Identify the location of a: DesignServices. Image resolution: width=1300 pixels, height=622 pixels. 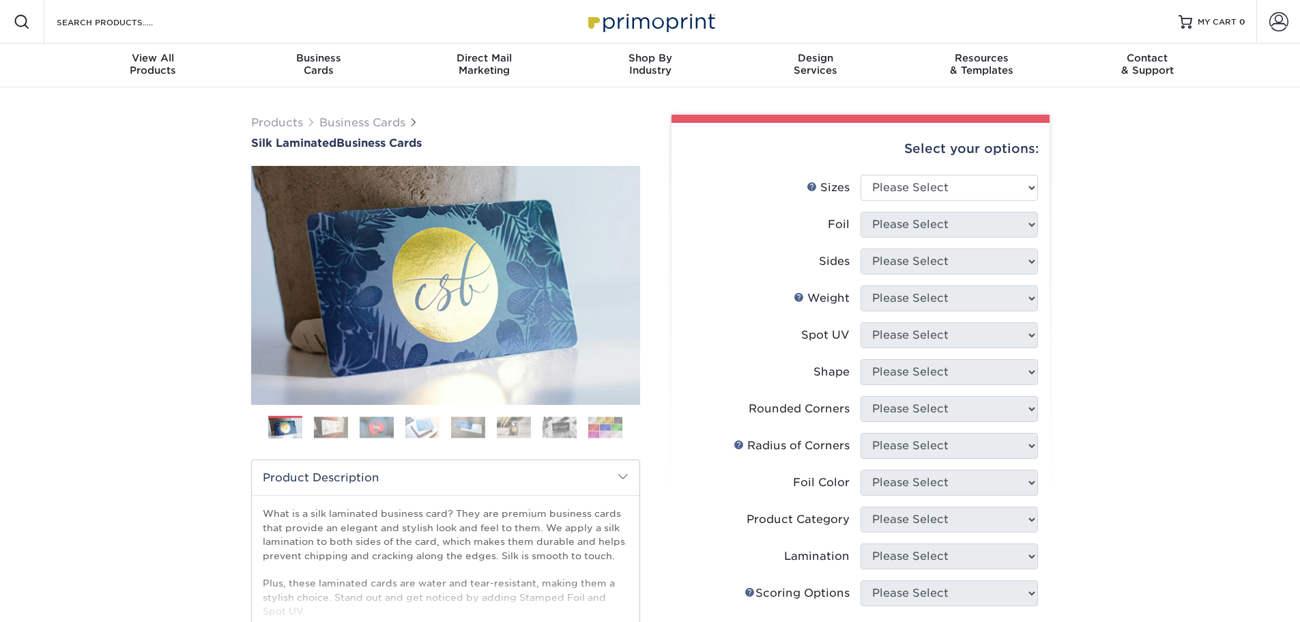
(815, 65).